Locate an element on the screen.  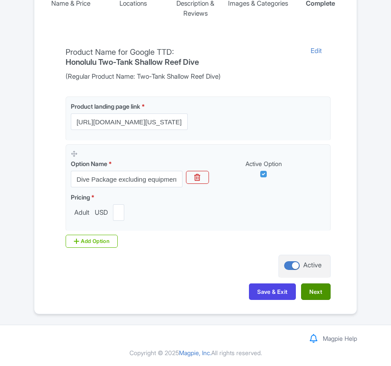
span: Option Name is located at coordinates (89, 163).